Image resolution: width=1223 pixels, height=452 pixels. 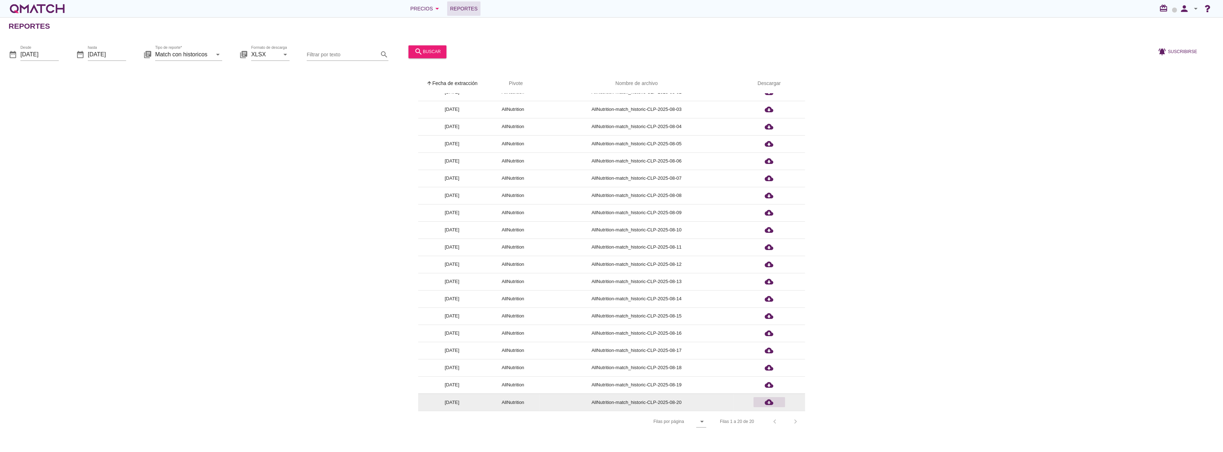 I want to click on th: Pivote: Not sorted. Activate to sort ascending., so click(x=513, y=84).